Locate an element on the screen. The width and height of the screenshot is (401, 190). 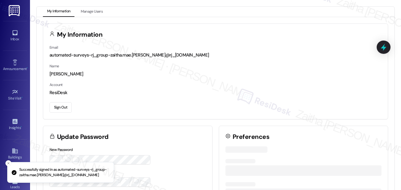
a: Buildings is located at coordinates (15, 154).